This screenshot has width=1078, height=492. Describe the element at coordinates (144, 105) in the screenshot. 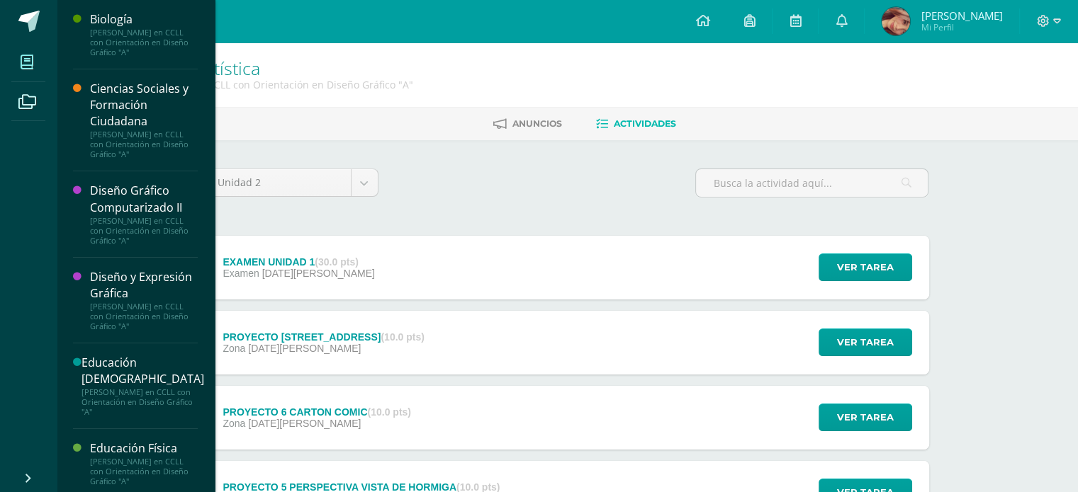

I see `div: Ciencias Sociales y Formación Ciudadana` at that location.